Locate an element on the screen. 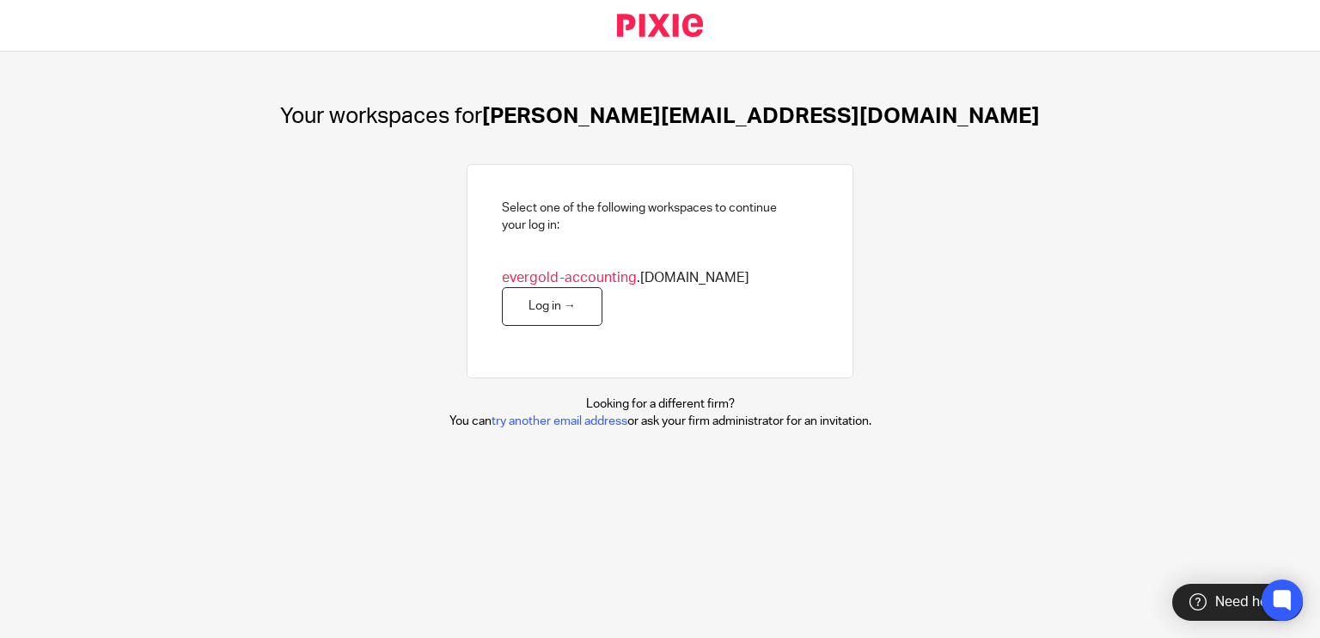  a: try another email address is located at coordinates (560, 421).